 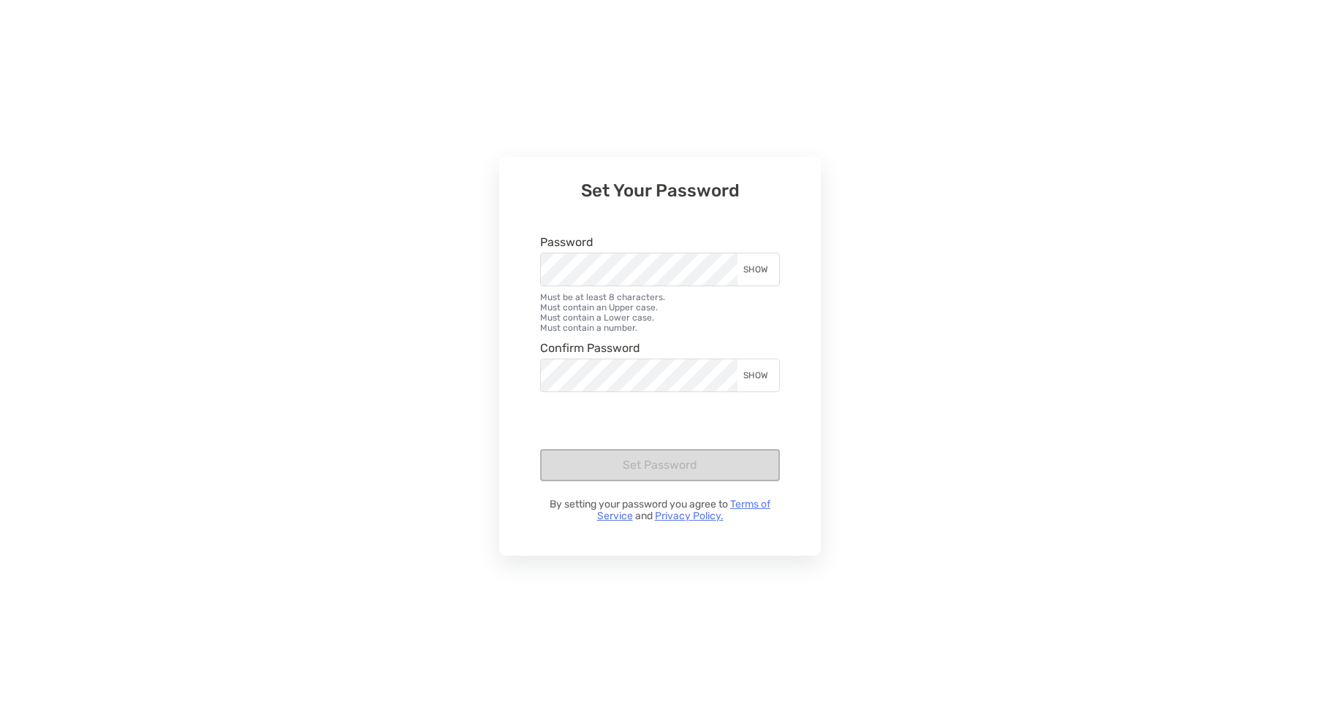 What do you see at coordinates (660, 318) in the screenshot?
I see `li: Must contain a Lower case.` at bounding box center [660, 318].